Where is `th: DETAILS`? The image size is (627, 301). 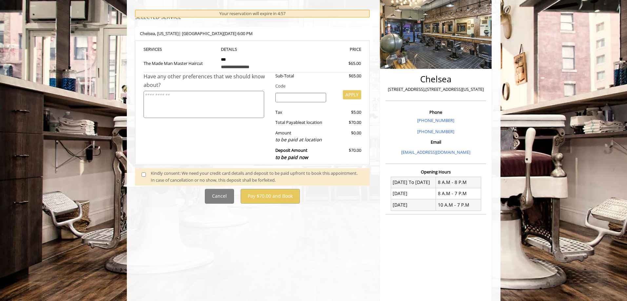 th: DETAILS is located at coordinates (253, 49).